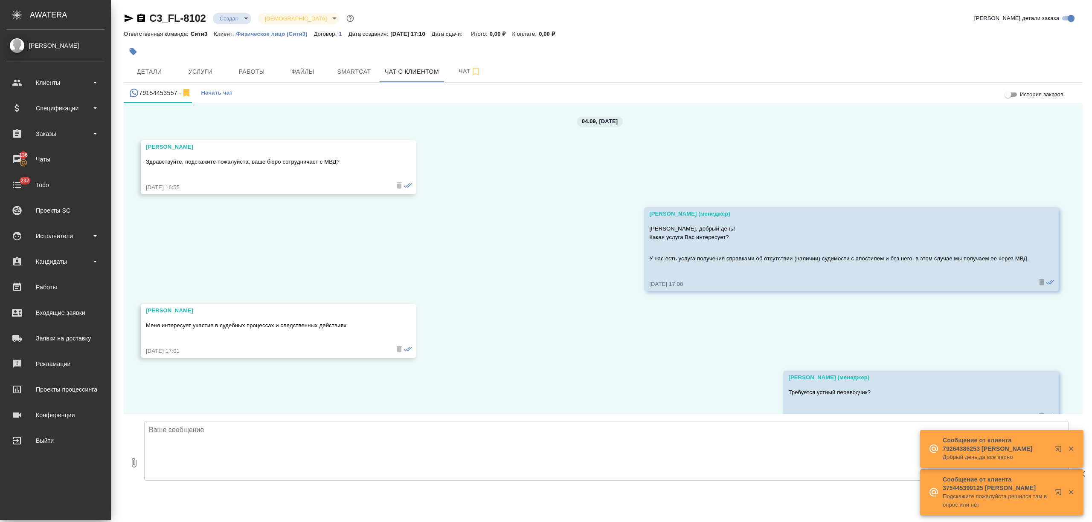 This screenshot has width=1092, height=522. Describe the element at coordinates (160, 93) in the screenshot. I see `div: 79154453557 (Анастасия) - (undefined)` at that location.